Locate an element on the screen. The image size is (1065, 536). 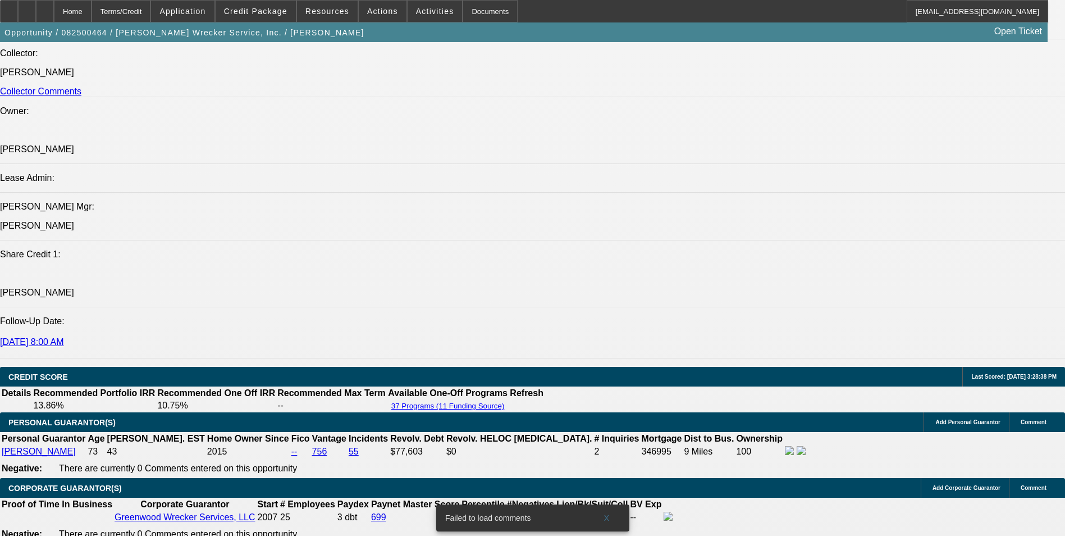
span: CREDIT SCORE is located at coordinates (38, 377).